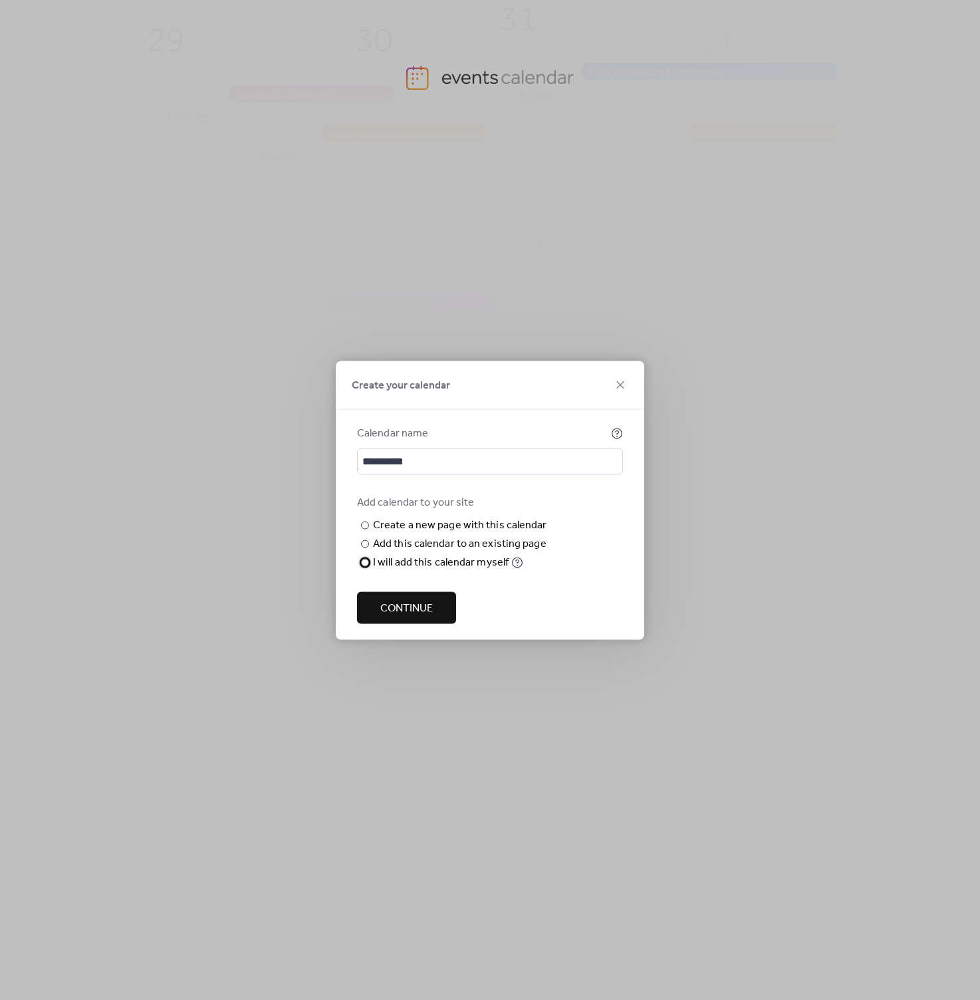 The width and height of the screenshot is (980, 1000). I want to click on div: Create a new page with this calendar, so click(460, 525).